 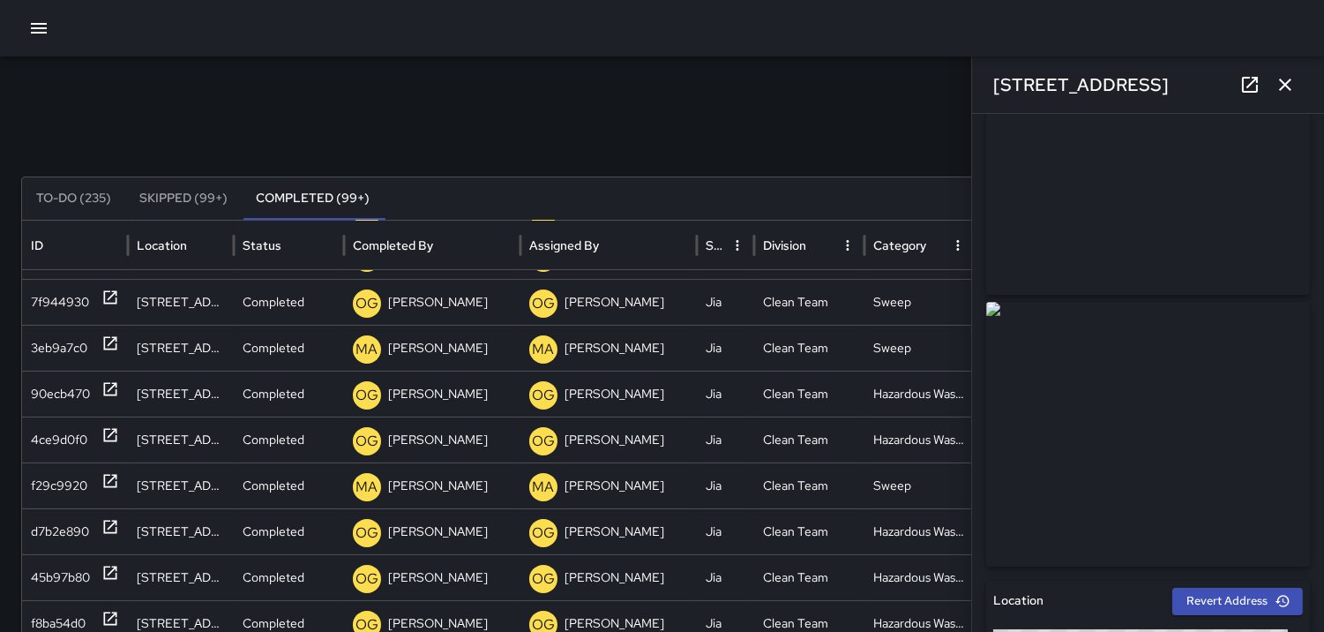 What do you see at coordinates (392, 245) in the screenshot?
I see `div: Completed By` at bounding box center [392, 245].